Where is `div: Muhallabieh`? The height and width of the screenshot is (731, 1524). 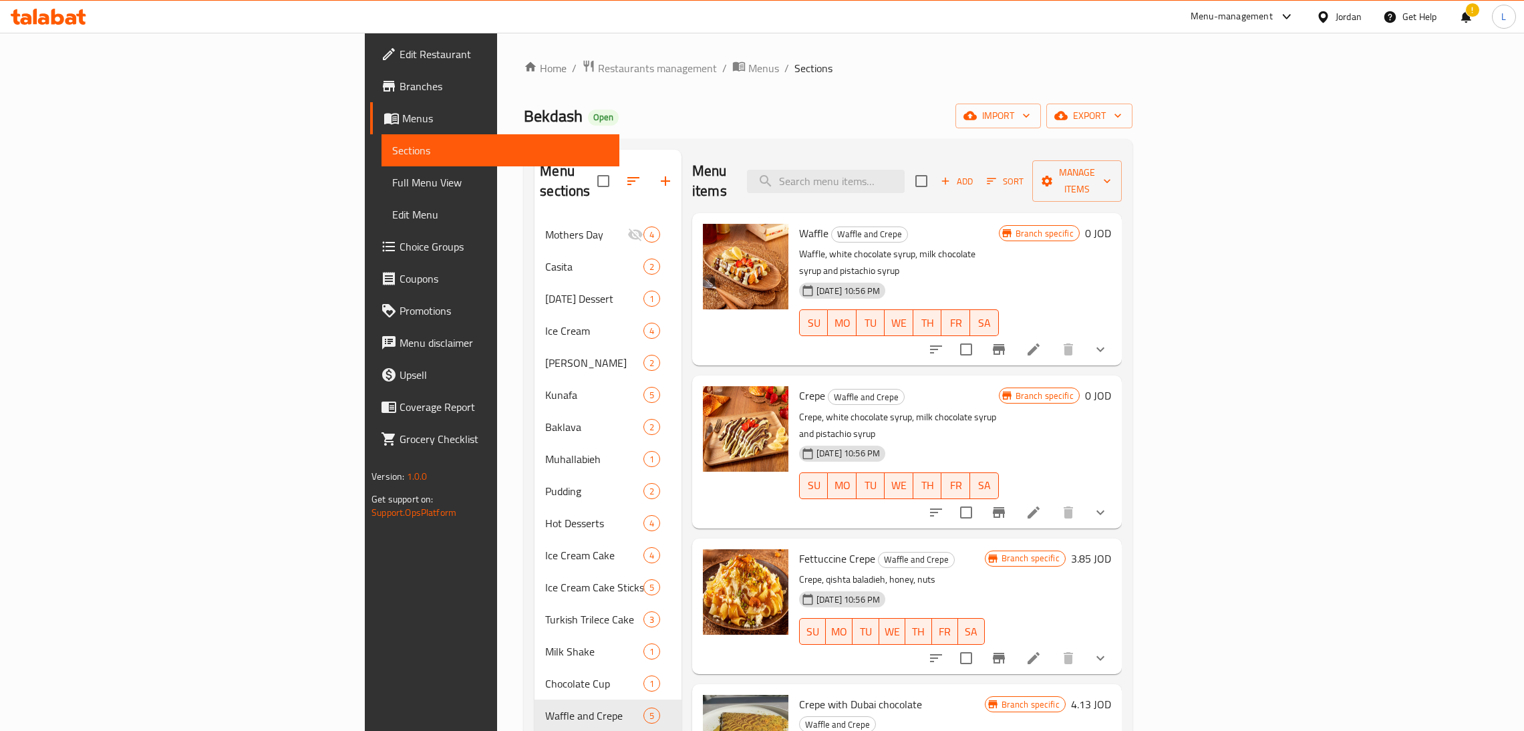
div: Muhallabieh is located at coordinates (594, 459).